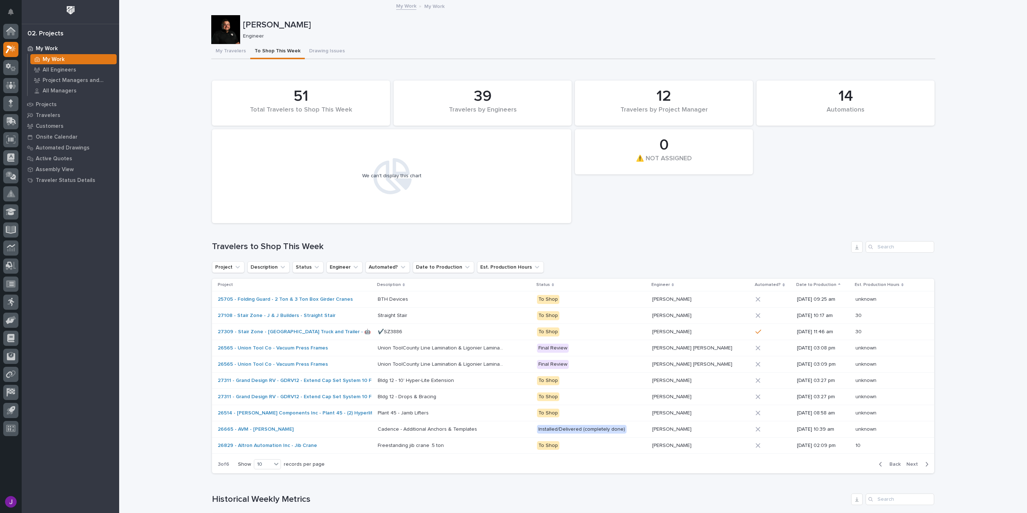  I want to click on tr: 25705 - Folding Guard - 2 Ton & 3 Ton Box Girder Cranes BTH DevicesBTH Devices To Shop[PERSON_NAM..., so click(573, 299).